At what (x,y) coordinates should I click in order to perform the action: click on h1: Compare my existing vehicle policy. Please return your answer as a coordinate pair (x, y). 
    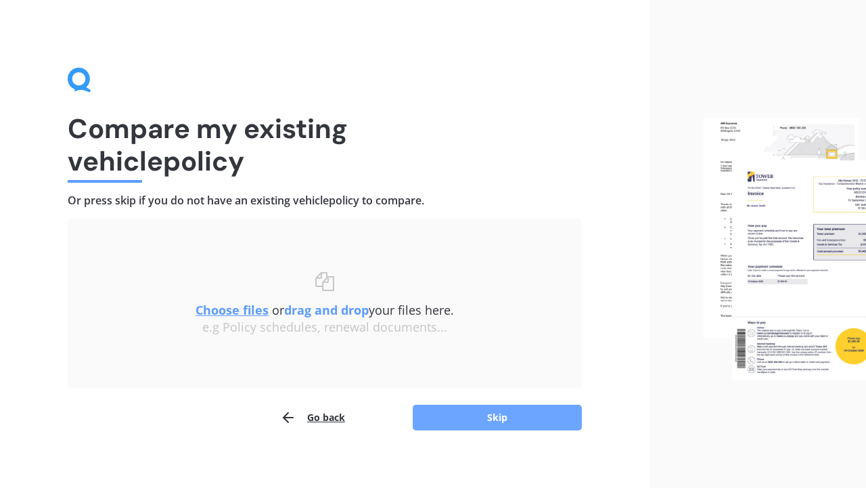
    Looking at the image, I should click on (325, 145).